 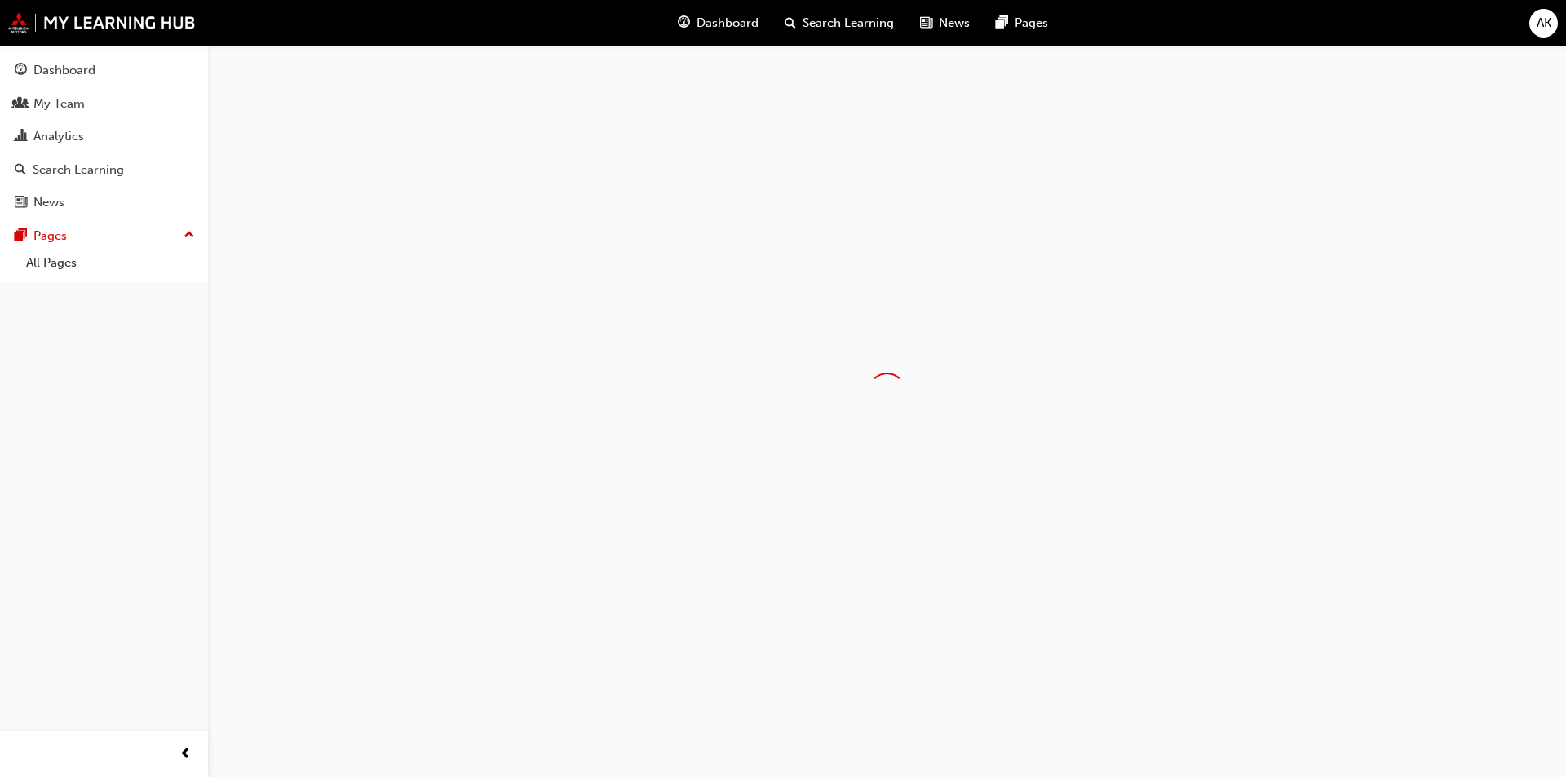 What do you see at coordinates (104, 202) in the screenshot?
I see `a: News` at bounding box center [104, 202].